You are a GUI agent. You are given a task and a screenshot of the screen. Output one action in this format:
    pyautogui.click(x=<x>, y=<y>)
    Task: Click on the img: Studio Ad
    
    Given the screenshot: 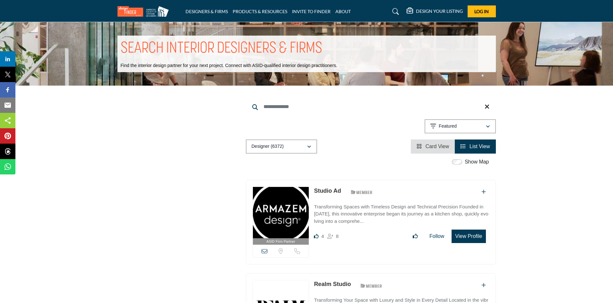 What is the action you would take?
    pyautogui.click(x=281, y=213)
    